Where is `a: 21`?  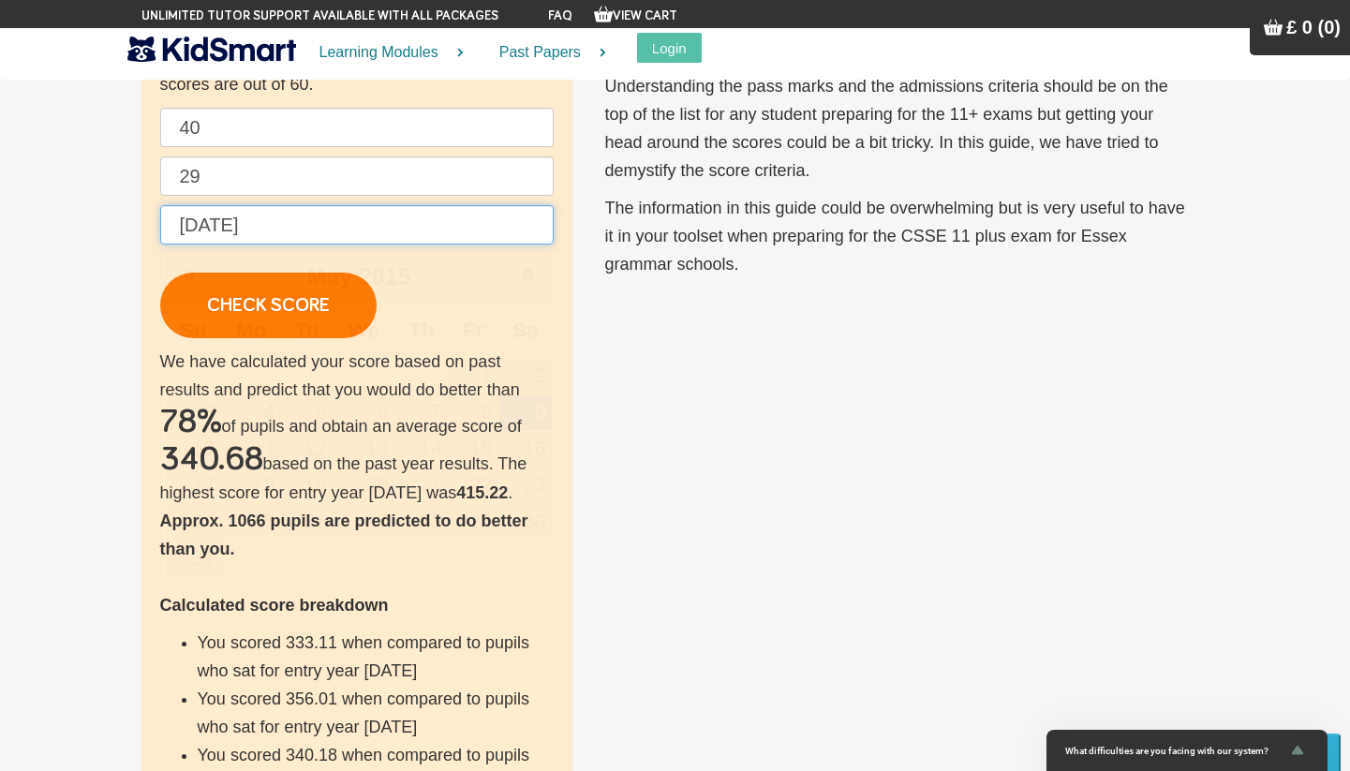
a: 21 is located at coordinates (421, 485).